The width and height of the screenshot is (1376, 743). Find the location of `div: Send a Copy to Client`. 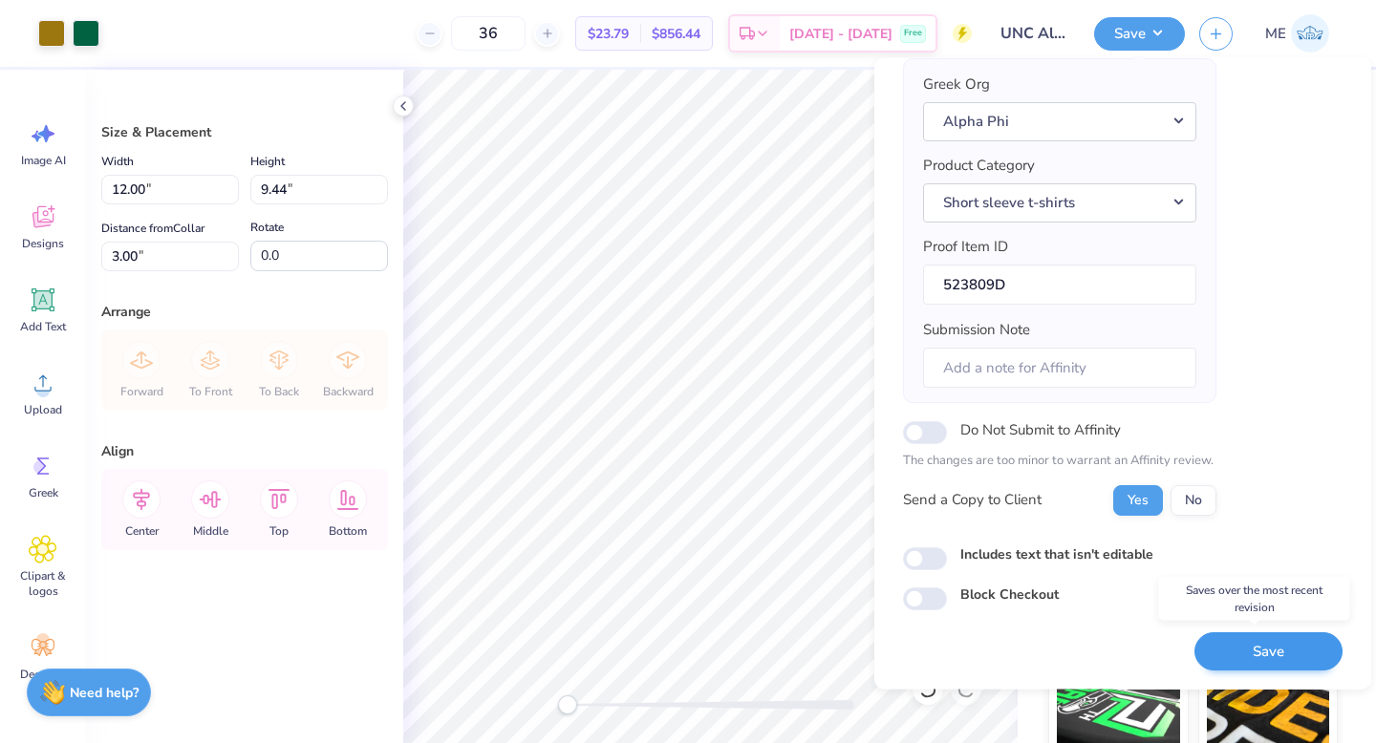

div: Send a Copy to Client is located at coordinates (972, 501).